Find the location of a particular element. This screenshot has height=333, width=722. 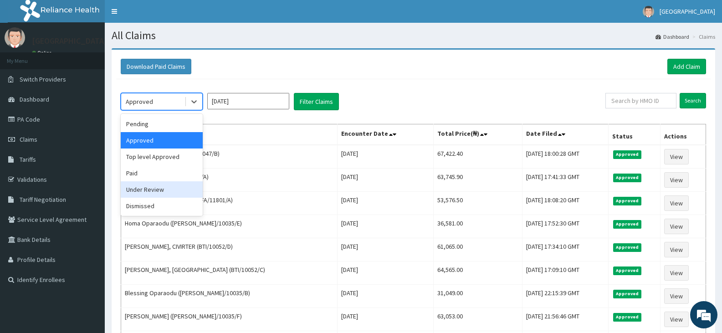

span: Switch Providers is located at coordinates (43, 79).